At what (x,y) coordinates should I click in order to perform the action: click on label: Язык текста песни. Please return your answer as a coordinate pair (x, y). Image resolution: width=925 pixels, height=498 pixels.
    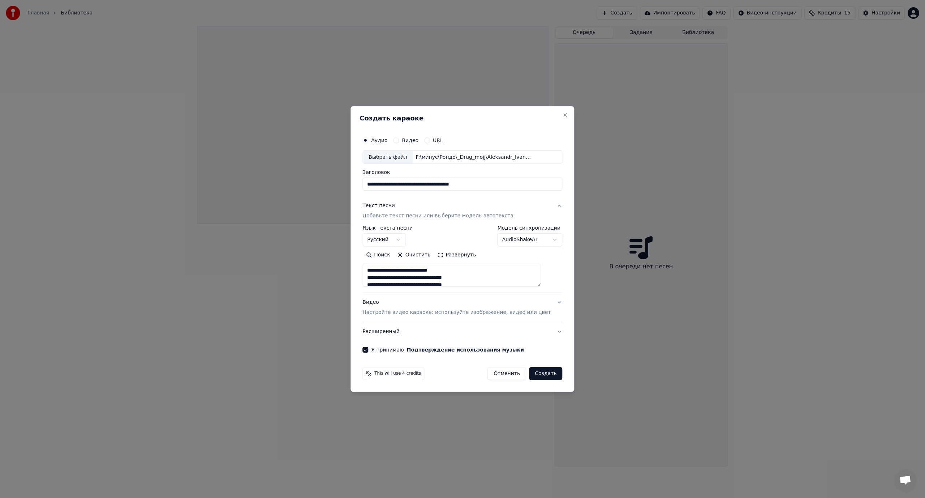
    Looking at the image, I should click on (388, 228).